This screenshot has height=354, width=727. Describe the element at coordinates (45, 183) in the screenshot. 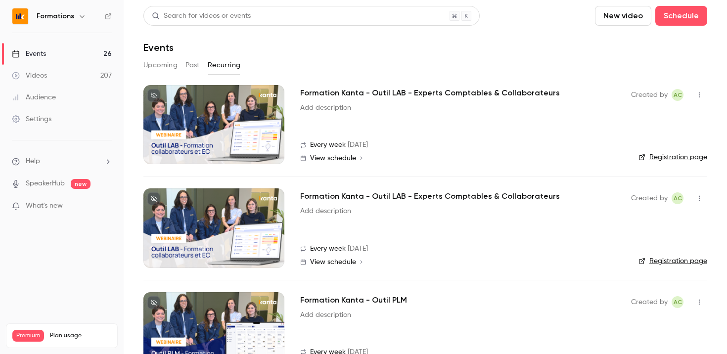

I see `a: SpeakerHub` at that location.